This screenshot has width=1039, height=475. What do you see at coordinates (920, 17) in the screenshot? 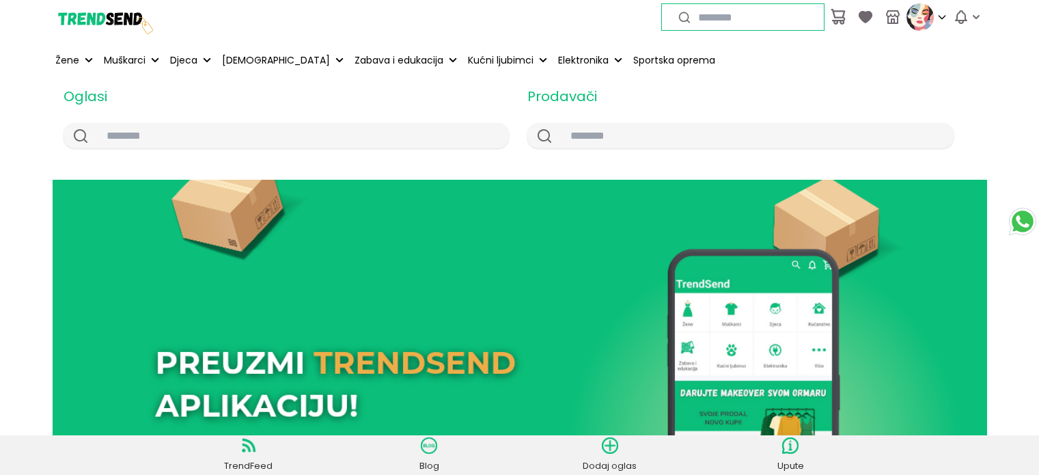
I see `img: profile picture` at bounding box center [920, 17].